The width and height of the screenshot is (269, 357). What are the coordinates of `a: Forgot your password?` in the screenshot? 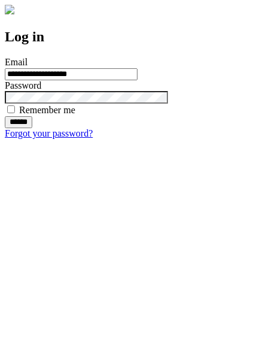 It's located at (48, 133).